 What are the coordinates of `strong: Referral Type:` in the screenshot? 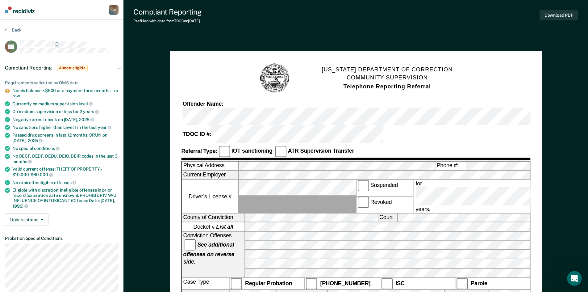 It's located at (199, 151).